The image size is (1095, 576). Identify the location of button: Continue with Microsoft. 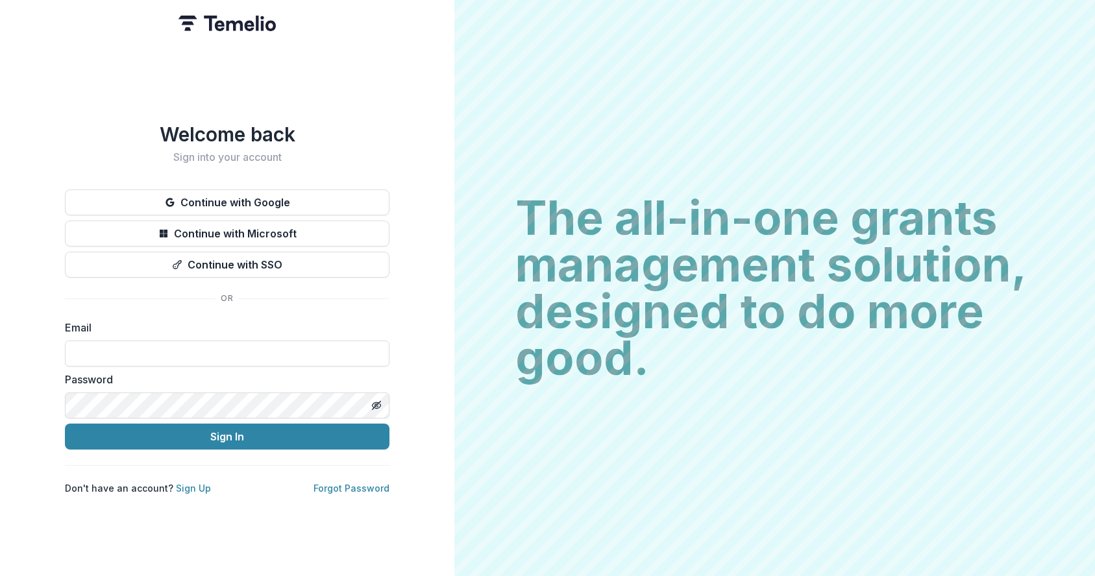
(227, 234).